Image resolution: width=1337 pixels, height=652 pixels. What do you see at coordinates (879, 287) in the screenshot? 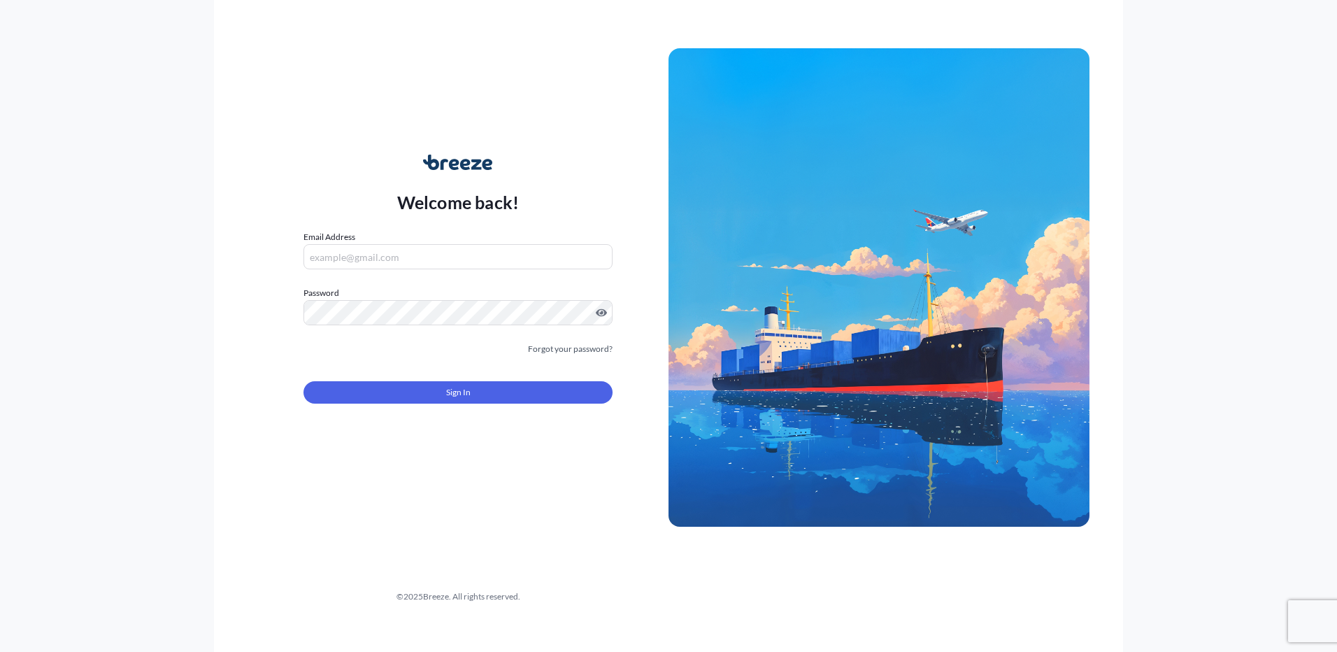
I see `img: Ship illustration` at bounding box center [879, 287].